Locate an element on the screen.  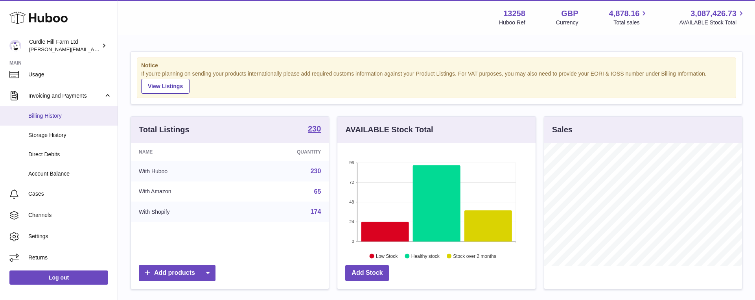
span: AVAILABLE Stock Total is located at coordinates (712, 22).